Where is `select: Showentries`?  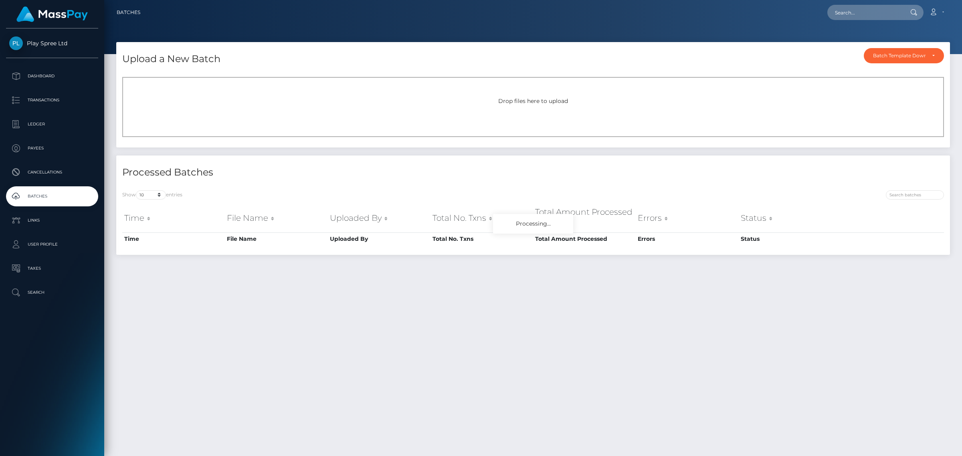 select: Showentries is located at coordinates (151, 195).